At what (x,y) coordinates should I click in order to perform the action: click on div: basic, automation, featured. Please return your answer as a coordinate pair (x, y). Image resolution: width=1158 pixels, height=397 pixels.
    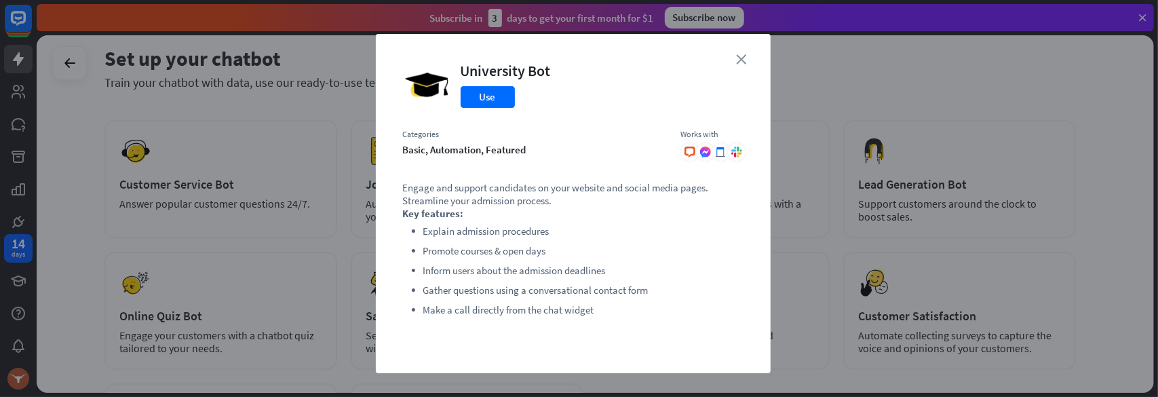
    Looking at the image, I should click on (535, 149).